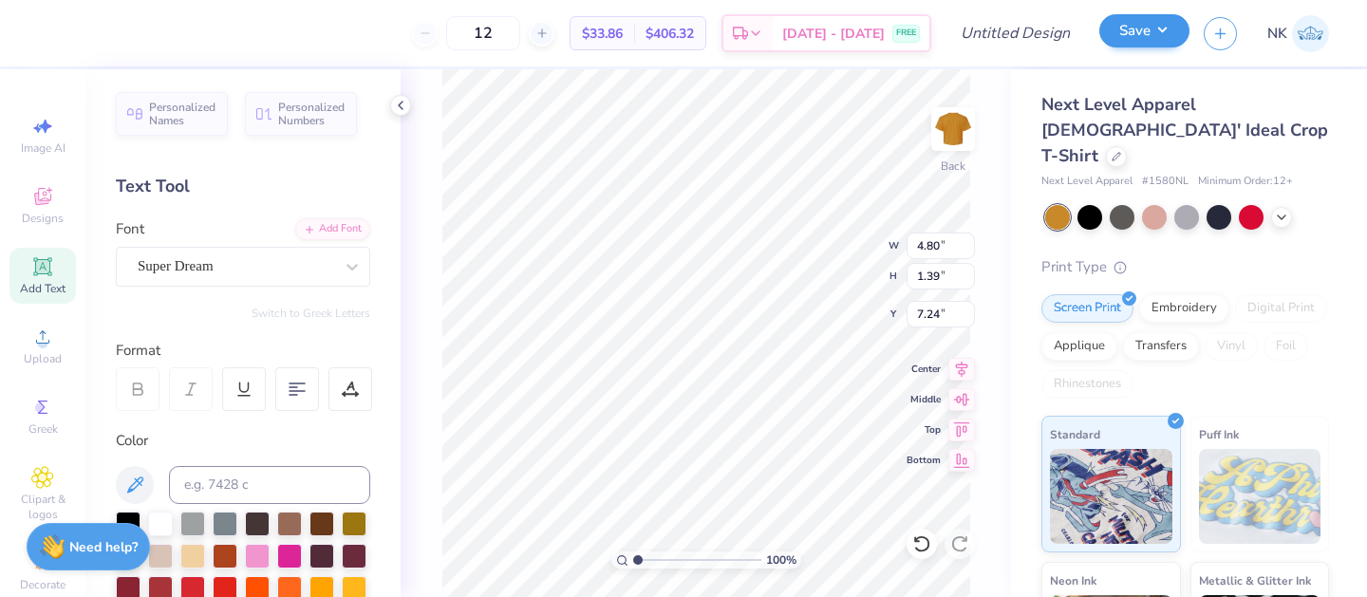 Image resolution: width=1367 pixels, height=597 pixels. Describe the element at coordinates (43, 289) in the screenshot. I see `span: Add Text` at that location.